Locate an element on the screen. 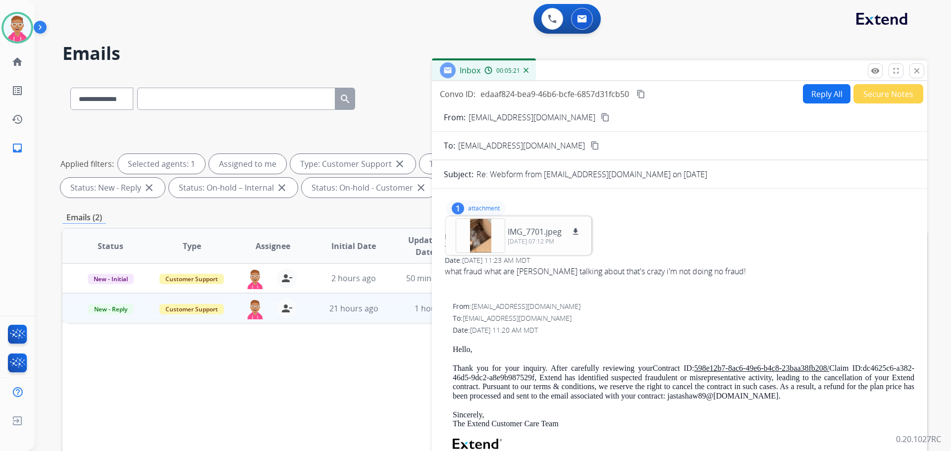  mat-icon: history is located at coordinates (17, 119).